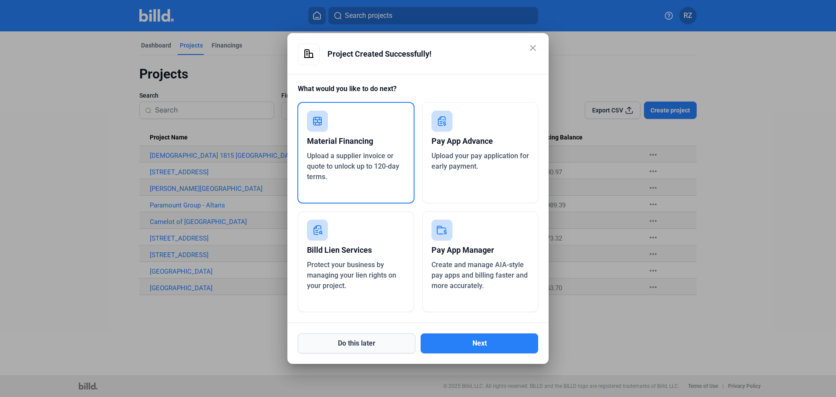 The height and width of the screenshot is (397, 836). I want to click on div: Pay App Manager, so click(480, 250).